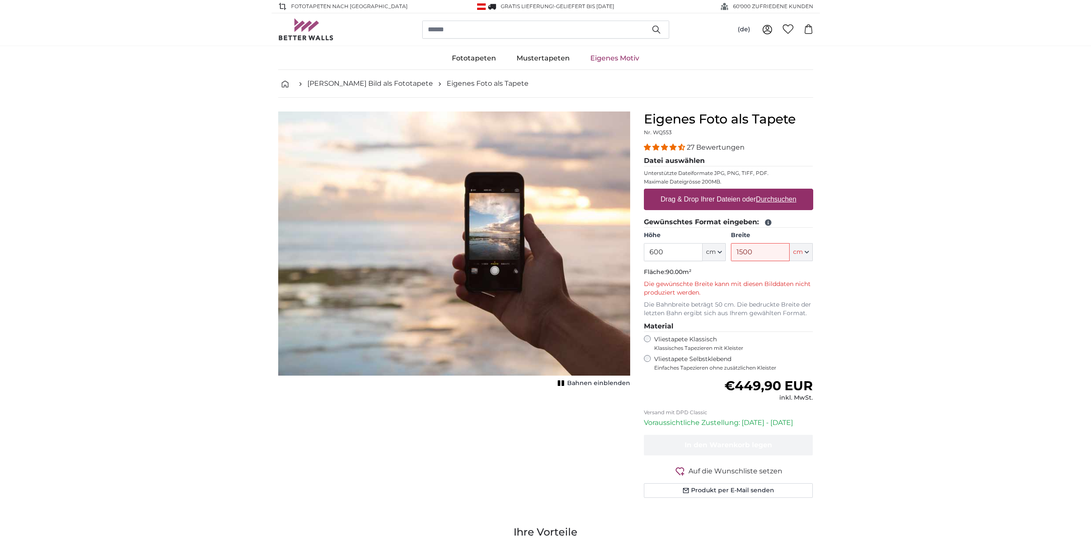  Describe the element at coordinates (546, 532) in the screenshot. I see `h3: Ihre Vorteile` at that location.